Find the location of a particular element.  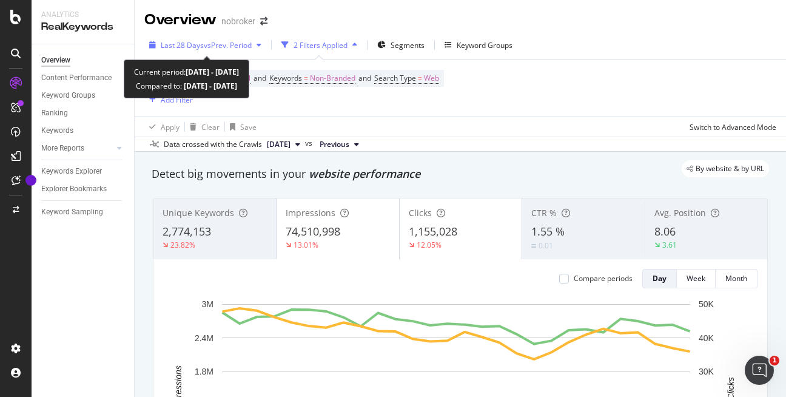

text: 2.4M is located at coordinates (204, 338).